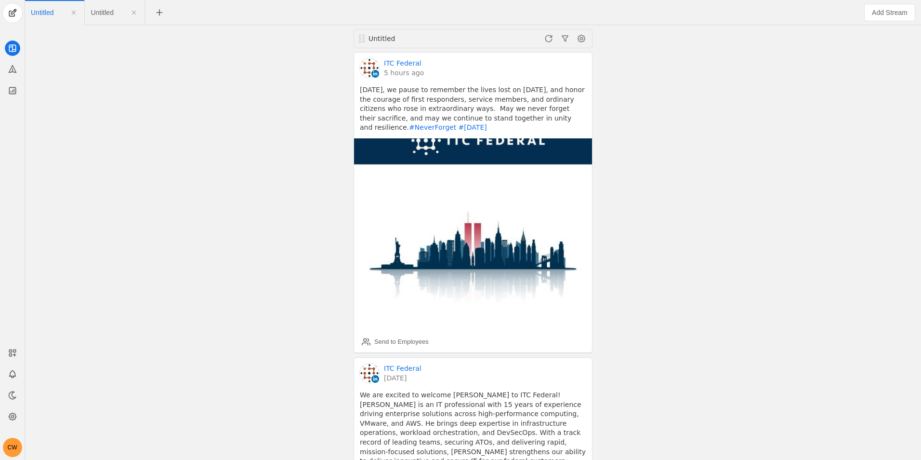 This screenshot has width=921, height=460. I want to click on div: Send to Employees, so click(401, 342).